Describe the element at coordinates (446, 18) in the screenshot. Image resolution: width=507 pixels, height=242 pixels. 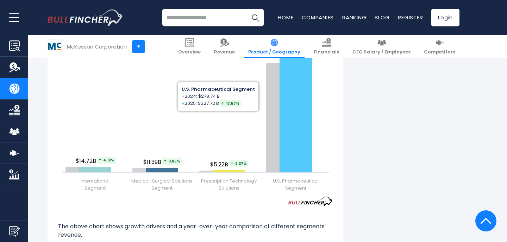
I see `a: Login` at that location.